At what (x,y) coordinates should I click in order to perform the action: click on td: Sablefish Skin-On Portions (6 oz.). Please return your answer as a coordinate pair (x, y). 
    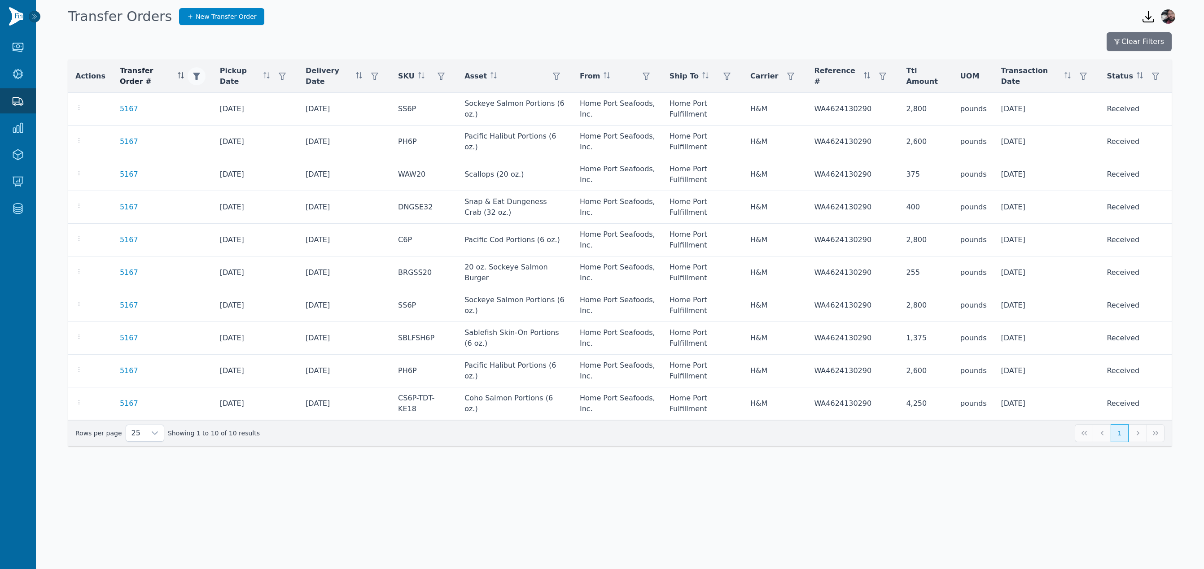
    Looking at the image, I should click on (515, 338).